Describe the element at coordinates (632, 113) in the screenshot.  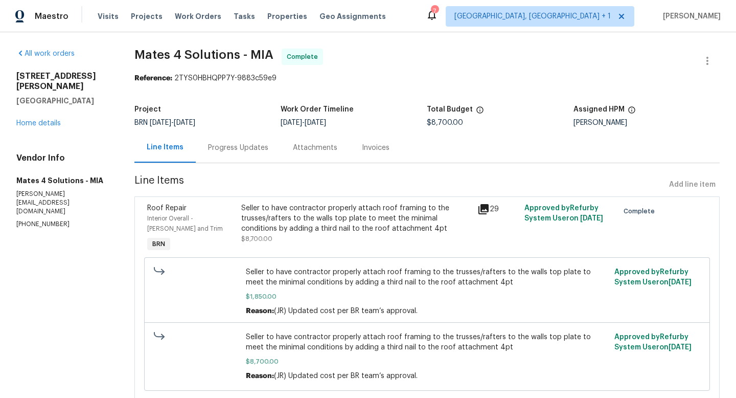
I see `span: The hpm assigned to this work order.` at that location.